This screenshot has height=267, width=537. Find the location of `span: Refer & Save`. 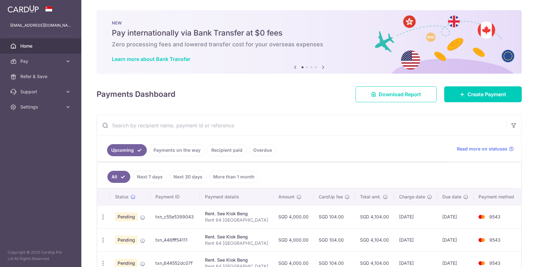

span: Refer & Save is located at coordinates (41, 77).